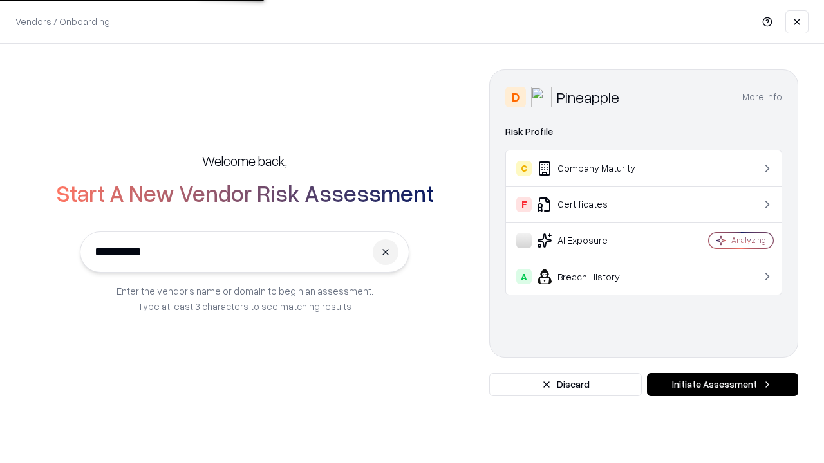 This screenshot has width=824, height=463. I want to click on div: Breach History, so click(593, 277).